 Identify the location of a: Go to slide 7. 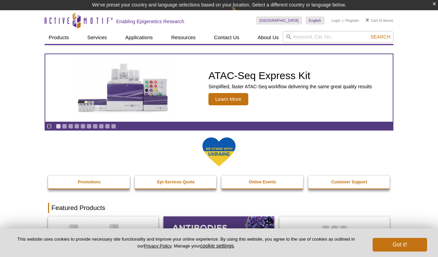
(95, 126).